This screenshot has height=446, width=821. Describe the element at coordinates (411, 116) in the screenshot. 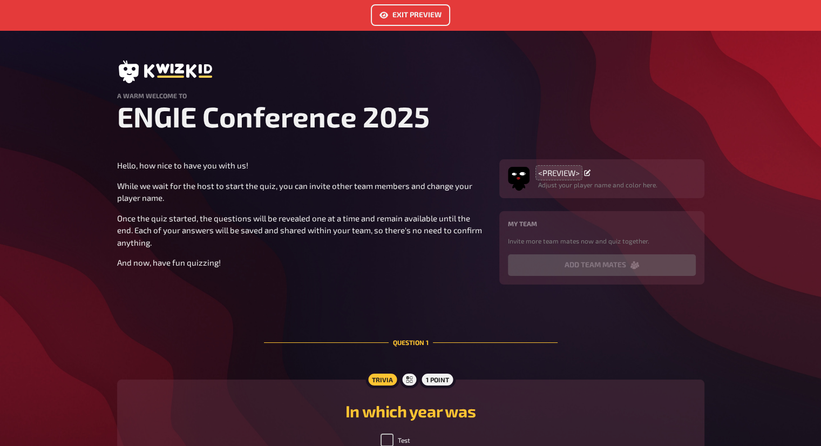

I see `h1: ENGIE Conference 2025` at that location.